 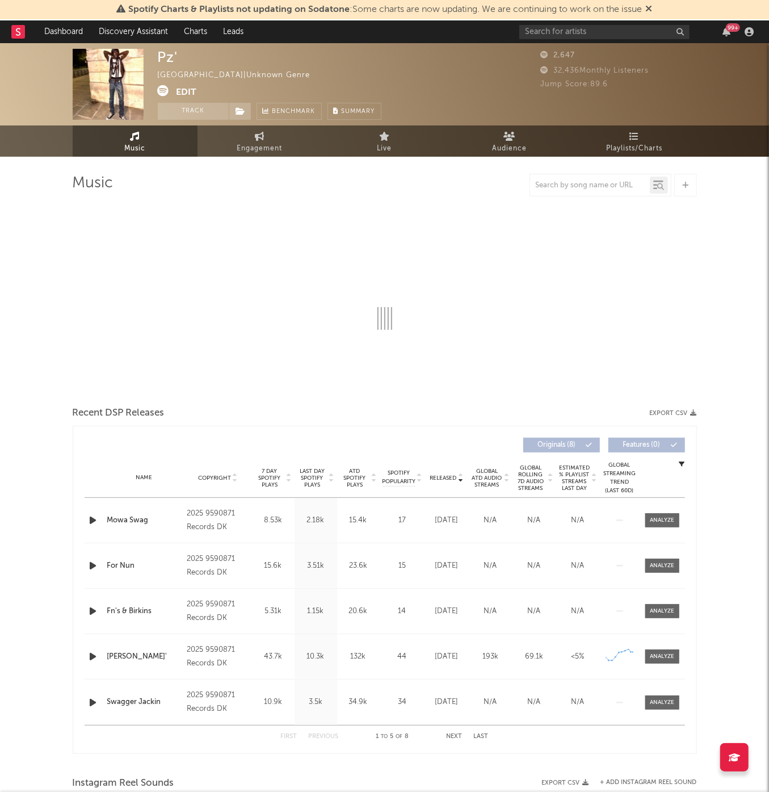 I want to click on span: Audience, so click(x=509, y=149).